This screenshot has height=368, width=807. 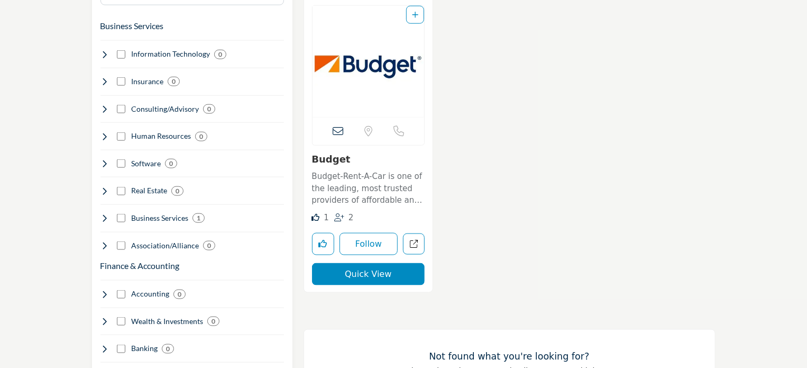 I want to click on div: 1 Results For Business Services, so click(x=198, y=218).